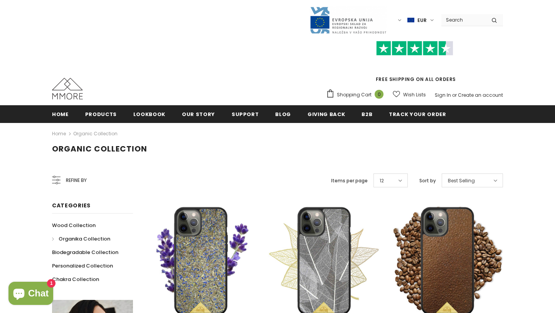  I want to click on span: EUR, so click(422, 20).